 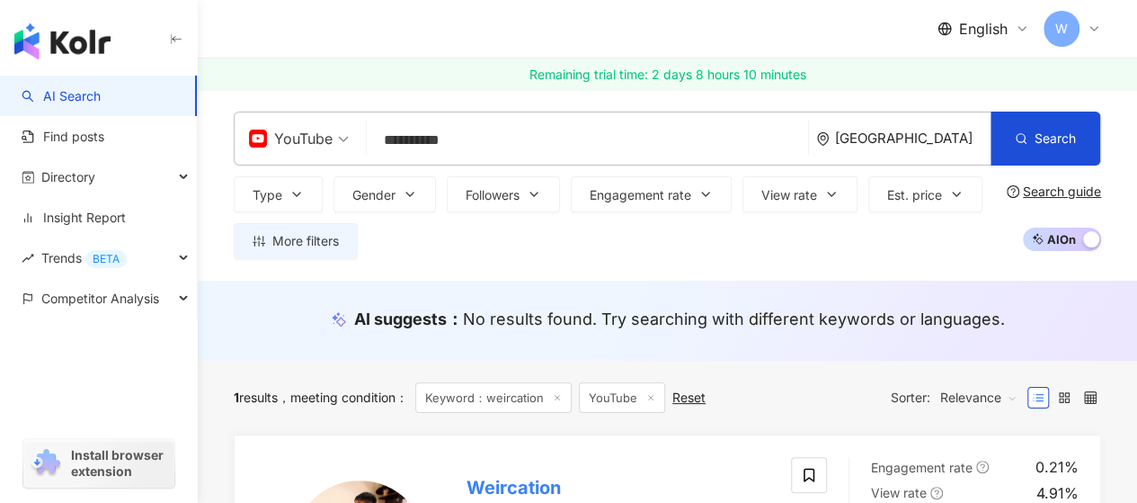 What do you see at coordinates (734, 318) in the screenshot?
I see `span: No results found. Try searching with different keywords or languages.` at bounding box center [734, 318].